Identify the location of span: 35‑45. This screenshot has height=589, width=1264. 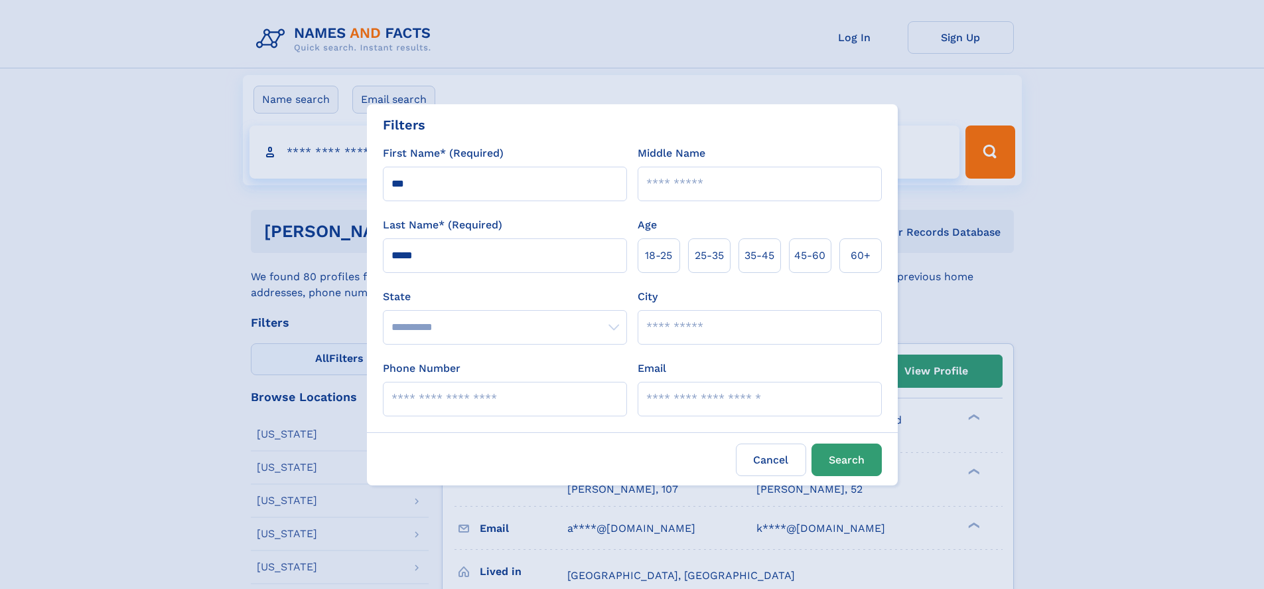
(759, 255).